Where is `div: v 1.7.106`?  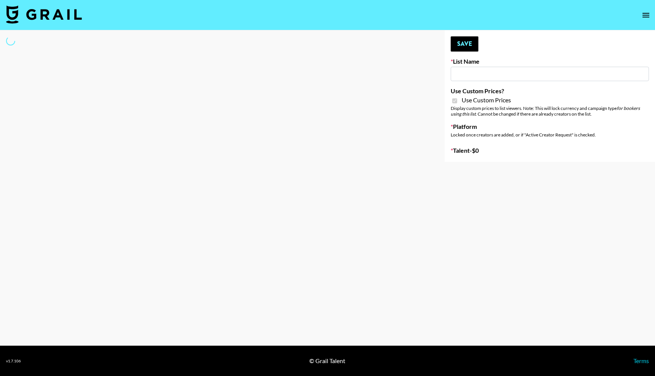
div: v 1.7.106 is located at coordinates (13, 361).